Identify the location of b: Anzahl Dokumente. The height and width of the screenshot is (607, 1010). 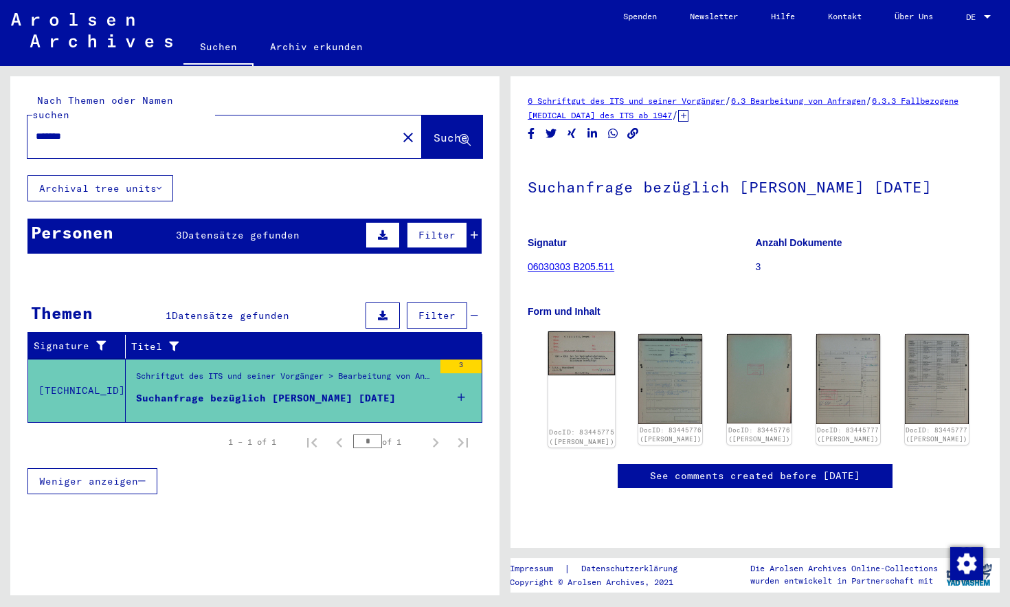
(799, 243).